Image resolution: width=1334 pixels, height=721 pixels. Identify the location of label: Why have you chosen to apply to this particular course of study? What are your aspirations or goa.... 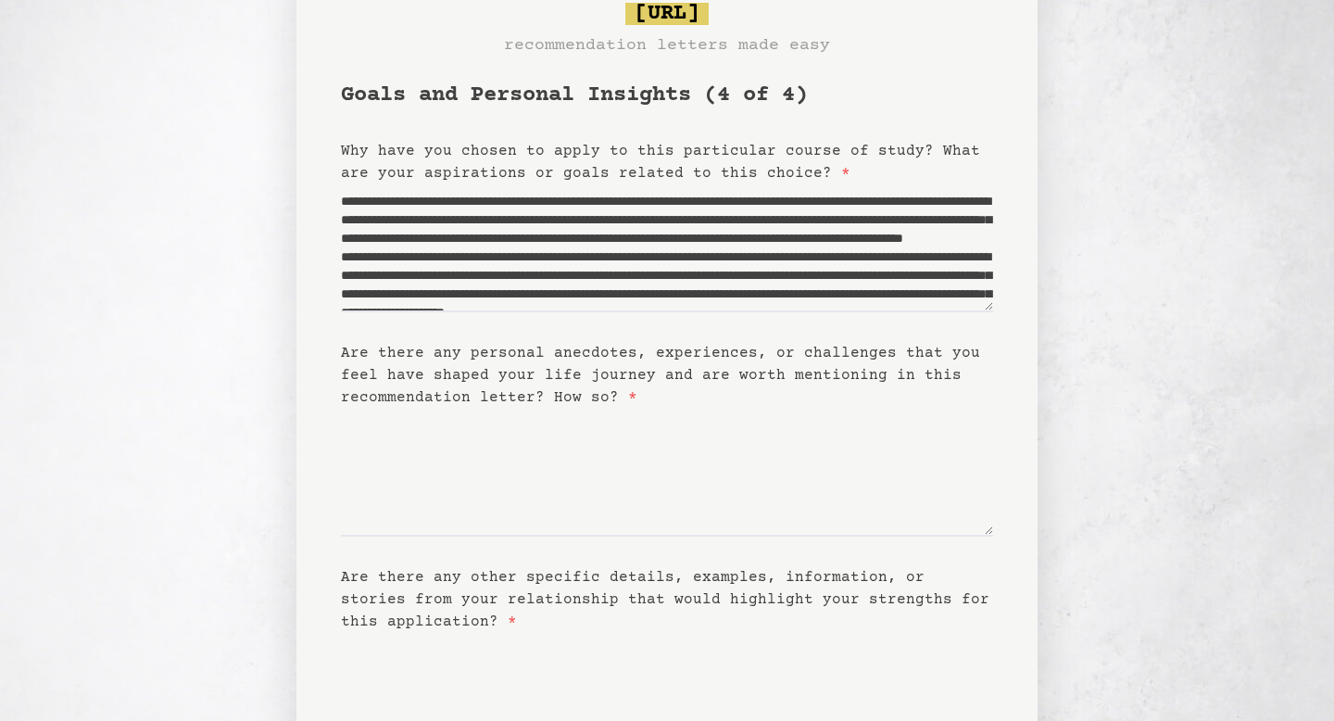
(661, 162).